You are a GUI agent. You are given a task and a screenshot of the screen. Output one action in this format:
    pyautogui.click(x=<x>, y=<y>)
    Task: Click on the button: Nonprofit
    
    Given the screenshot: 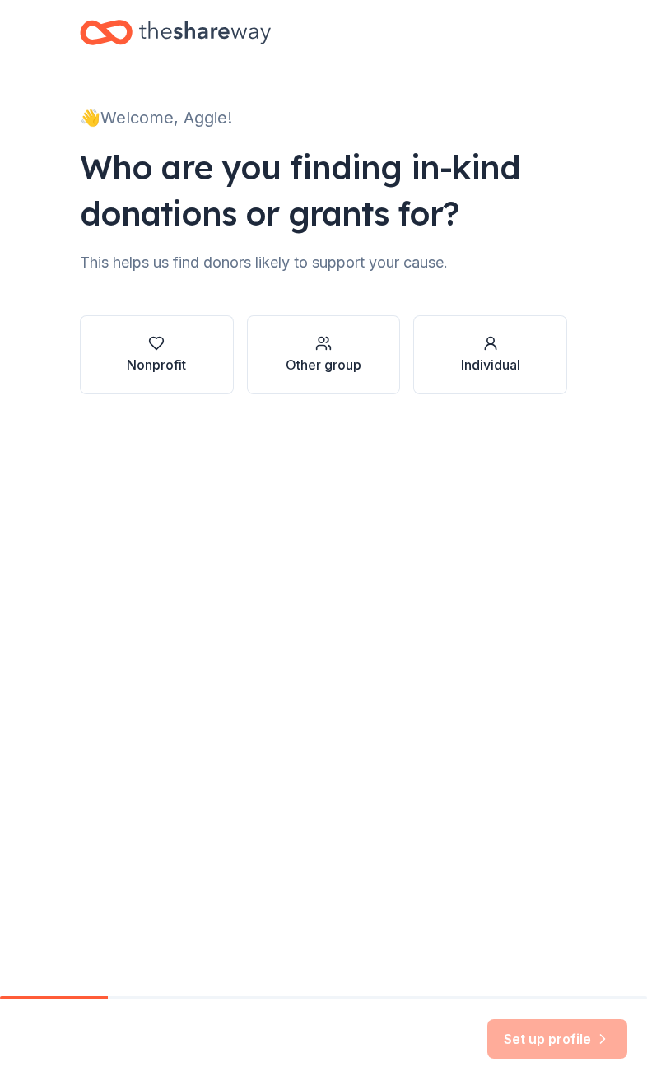 What is the action you would take?
    pyautogui.click(x=156, y=355)
    